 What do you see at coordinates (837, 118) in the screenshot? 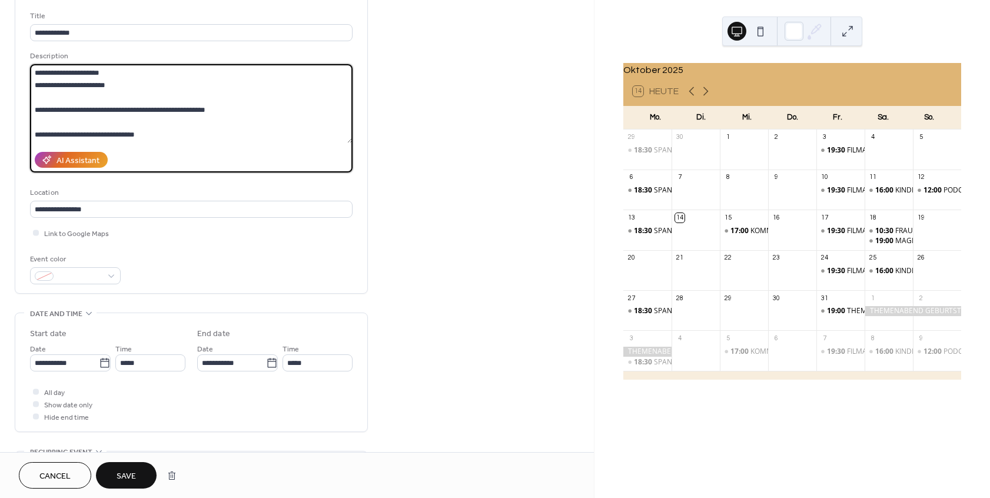
I see `div: Fr.` at bounding box center [837, 118].